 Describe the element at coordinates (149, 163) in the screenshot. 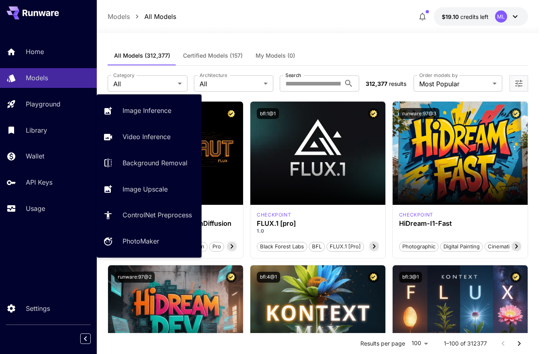

I see `a: Background Removal` at that location.